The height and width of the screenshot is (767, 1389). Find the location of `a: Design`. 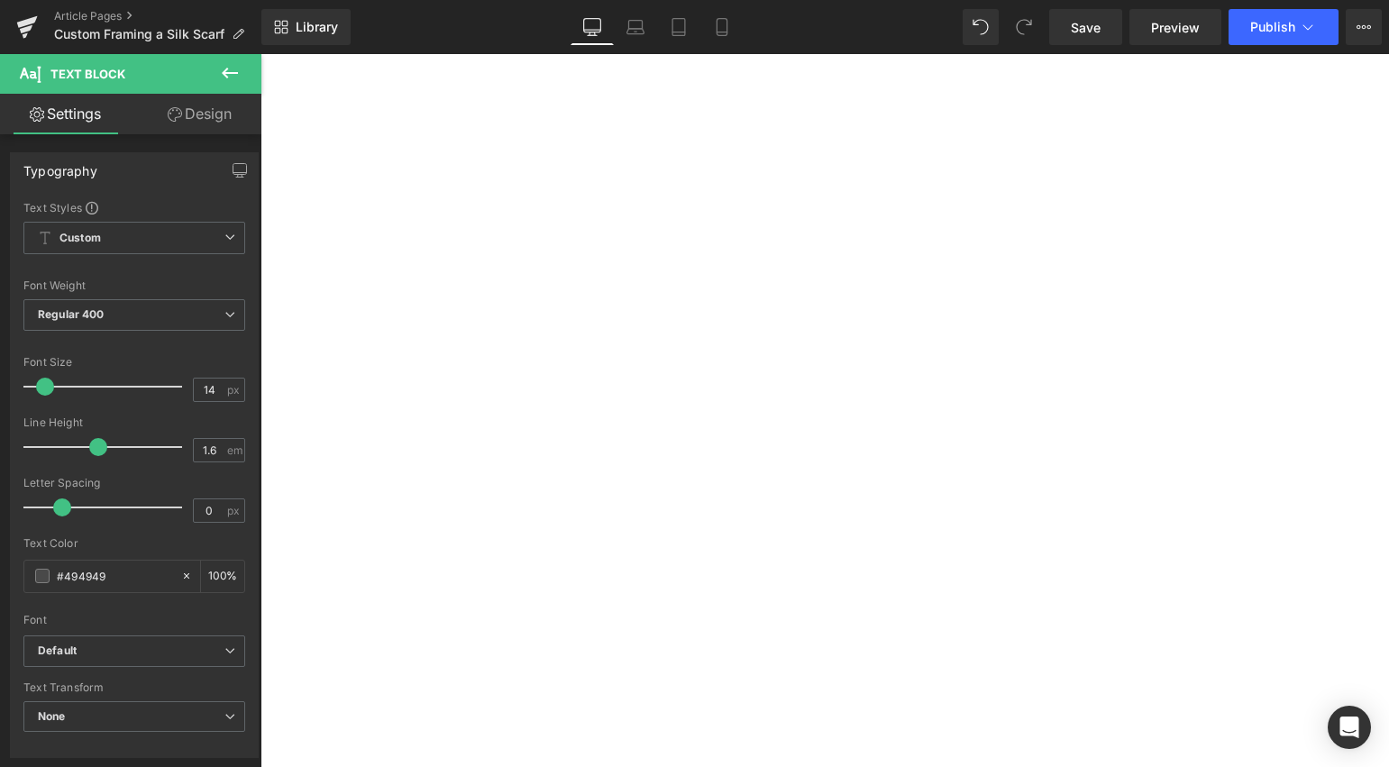

a: Design is located at coordinates (199, 114).